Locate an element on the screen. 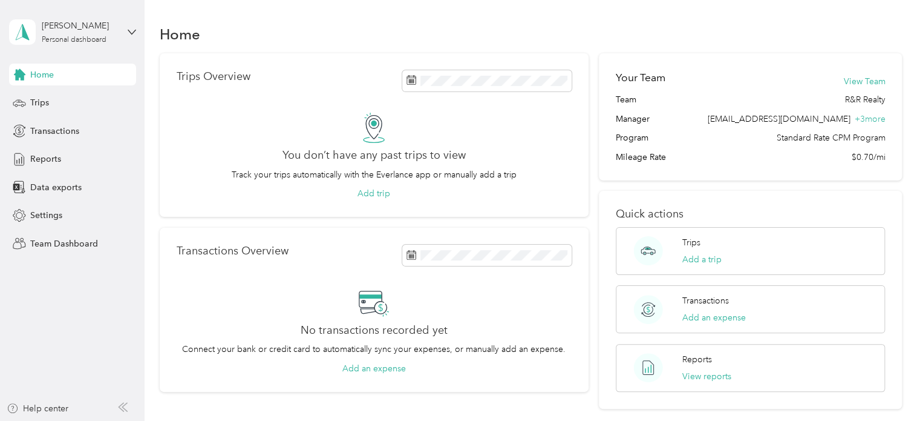  button: Add trip is located at coordinates (374, 193).